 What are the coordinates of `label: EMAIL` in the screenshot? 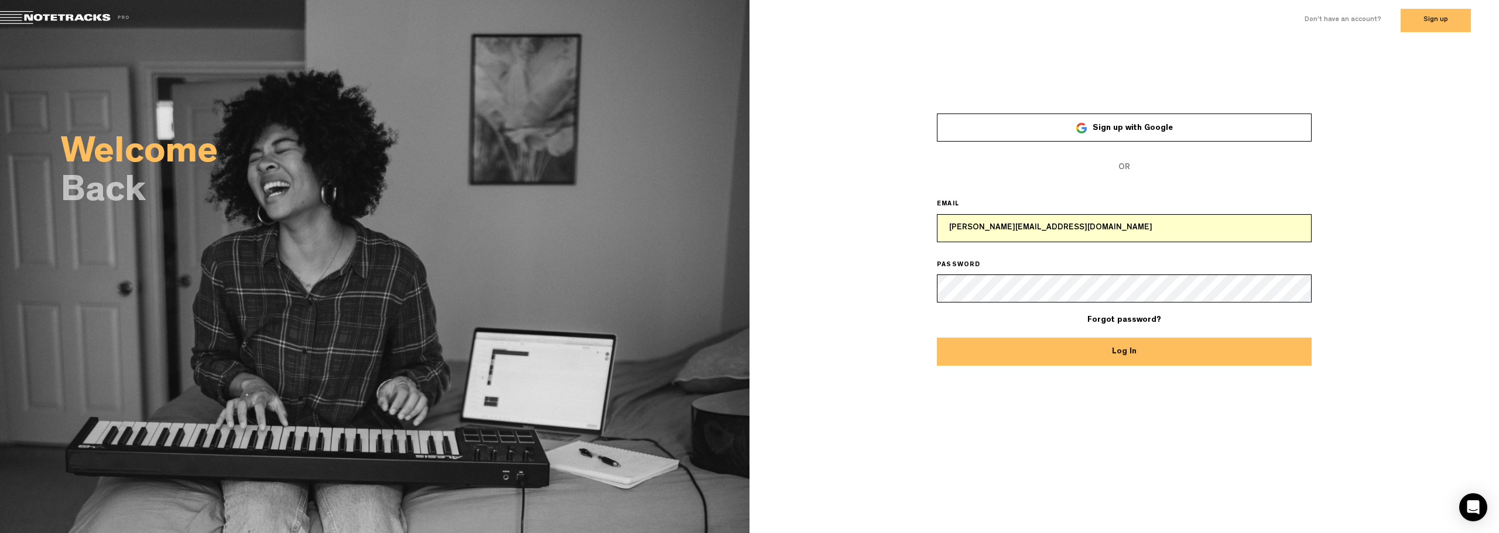 It's located at (956, 205).